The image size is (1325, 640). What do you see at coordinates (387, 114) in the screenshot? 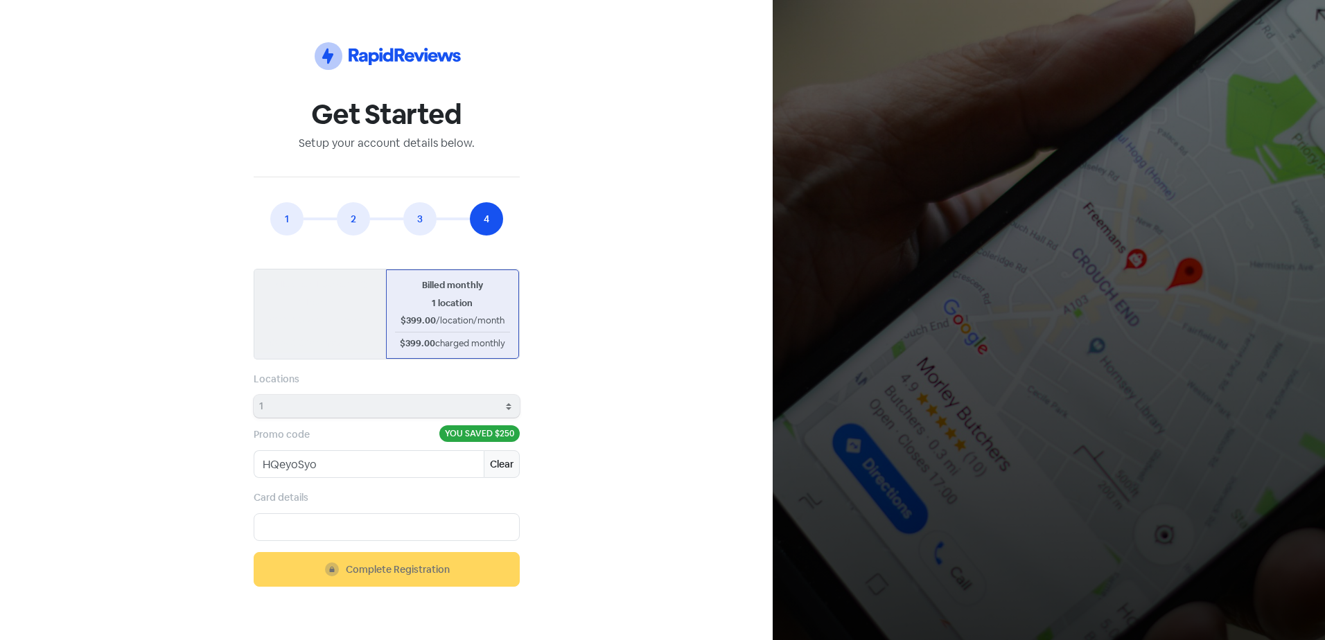
I see `h1: Get Started` at bounding box center [387, 114].